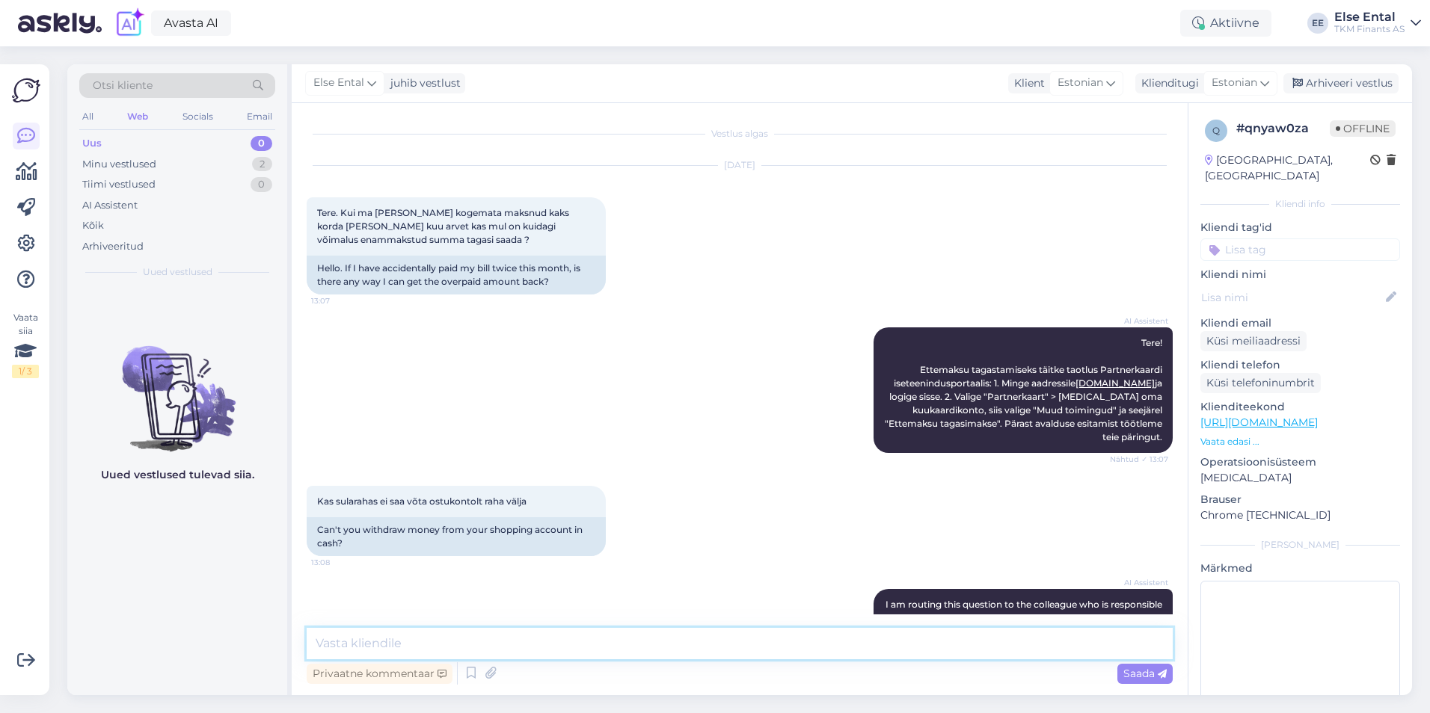 This screenshot has width=1430, height=713. What do you see at coordinates (1299, 462) in the screenshot?
I see `p: Operatsioonisüsteem` at bounding box center [1299, 462].